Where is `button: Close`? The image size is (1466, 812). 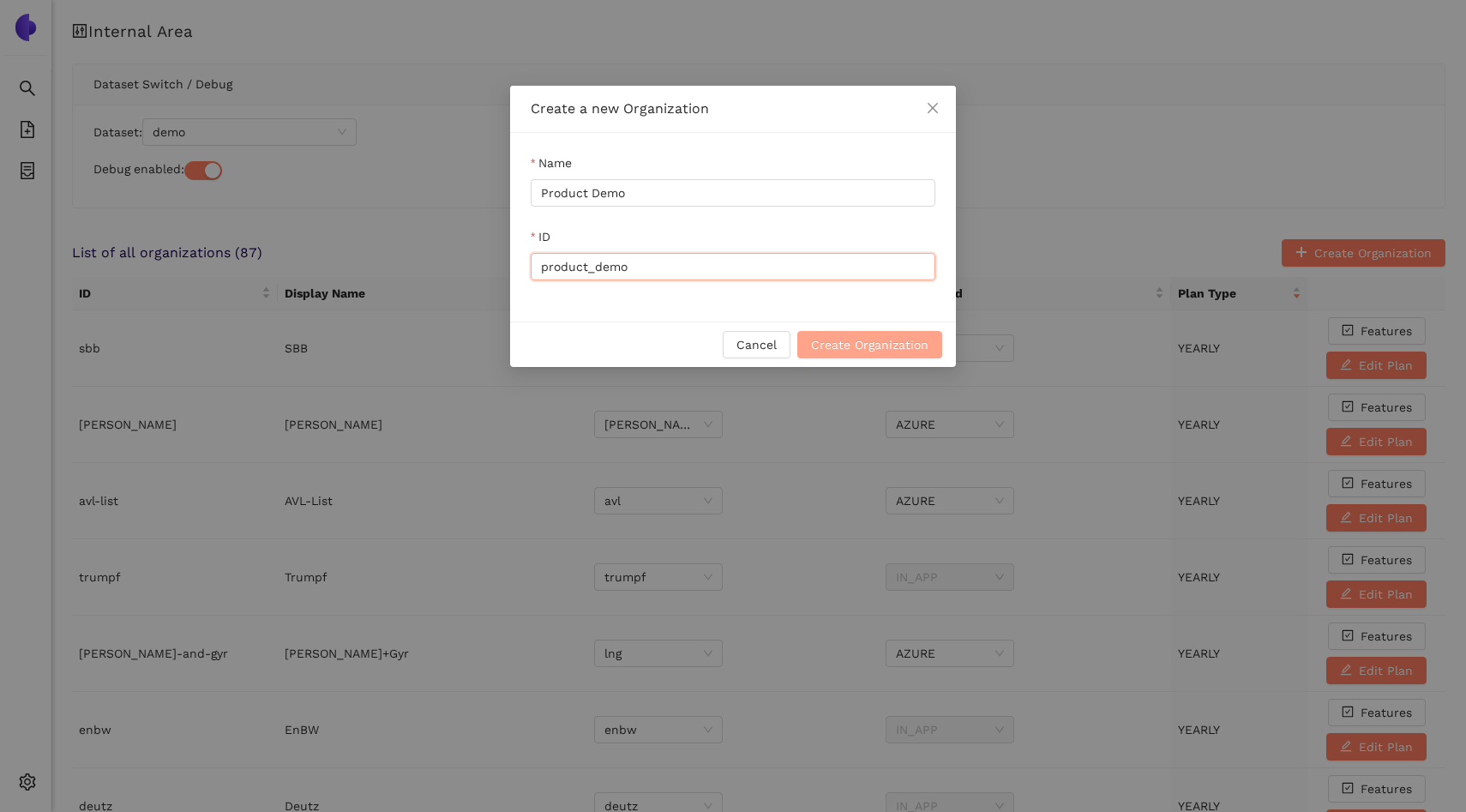 button: Close is located at coordinates (932, 108).